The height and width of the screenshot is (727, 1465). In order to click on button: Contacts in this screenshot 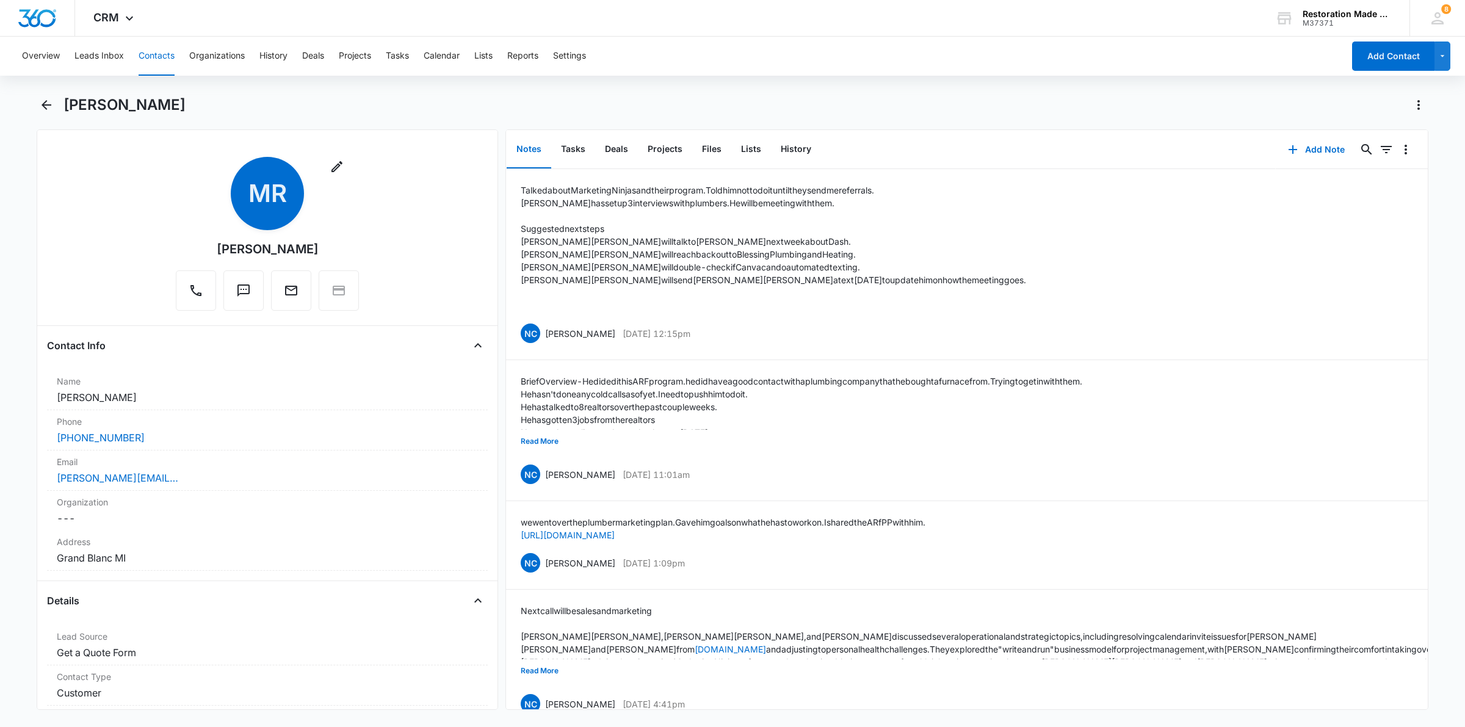, I will do `click(156, 56)`.